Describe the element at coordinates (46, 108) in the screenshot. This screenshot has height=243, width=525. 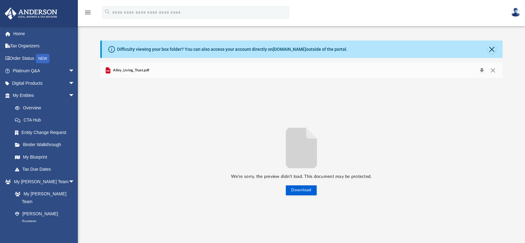
I see `a: Overview` at that location.